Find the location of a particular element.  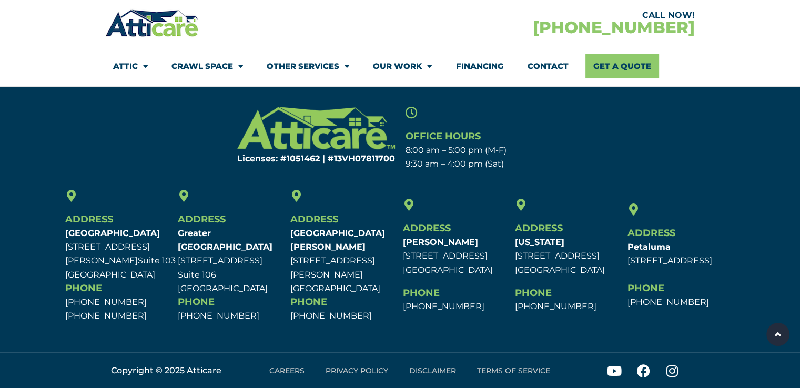

a: Careers is located at coordinates (286, 371).